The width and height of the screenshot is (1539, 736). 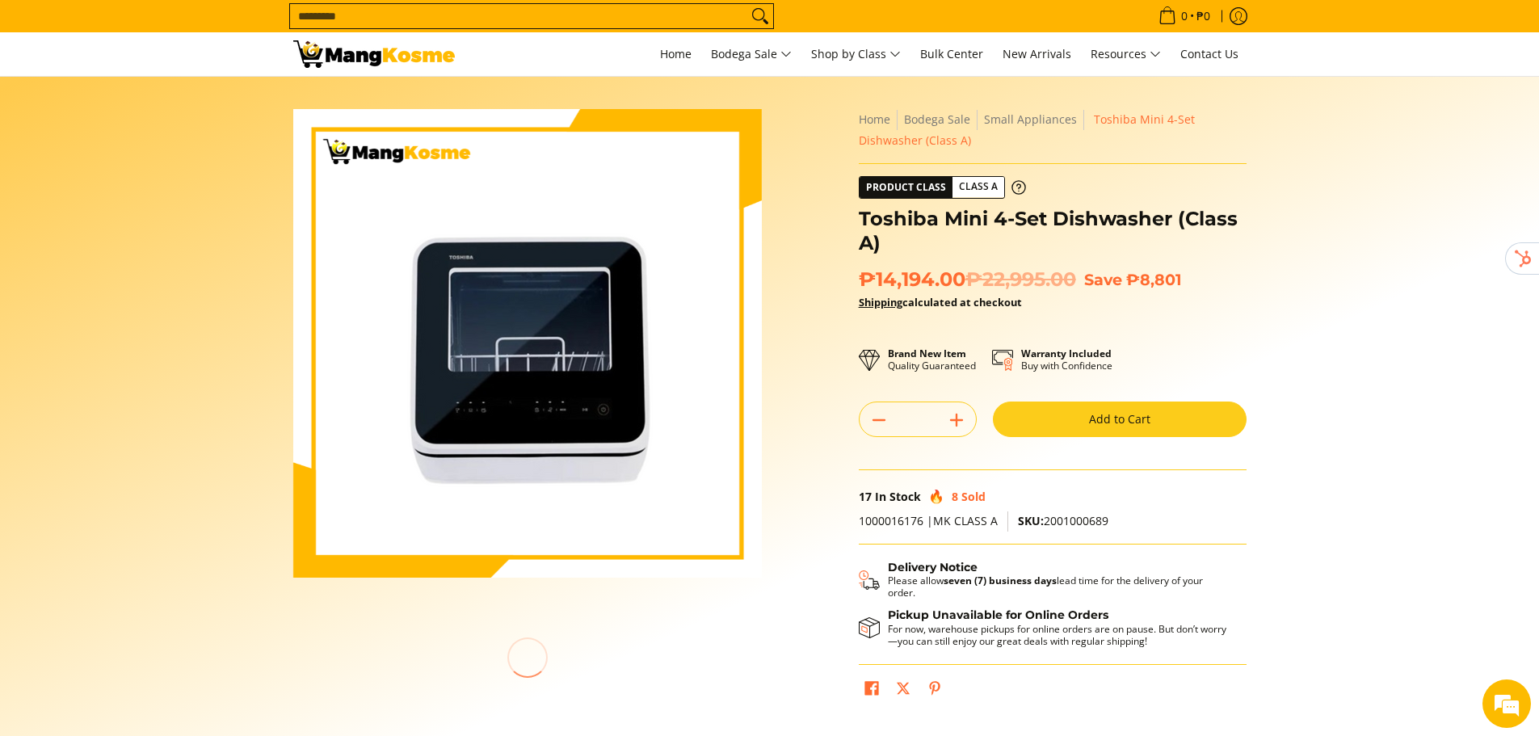 What do you see at coordinates (467, 658) in the screenshot?
I see `img: Toshiba Mini 4-Set Dishwasher (Class A)-2` at bounding box center [467, 658].